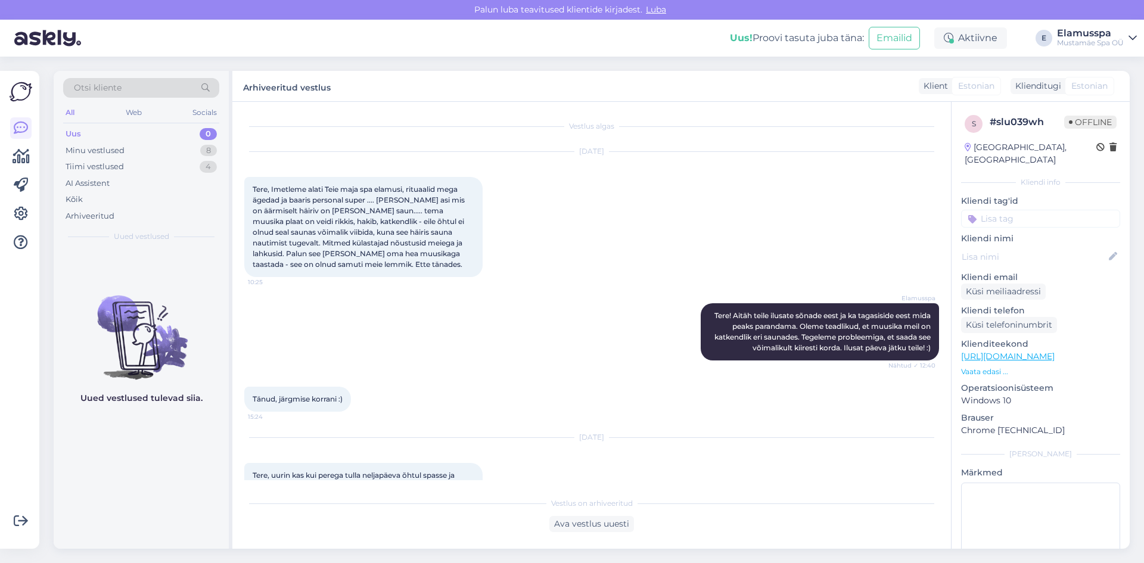  What do you see at coordinates (1040, 182) in the screenshot?
I see `div: Kliendi info` at bounding box center [1040, 182].